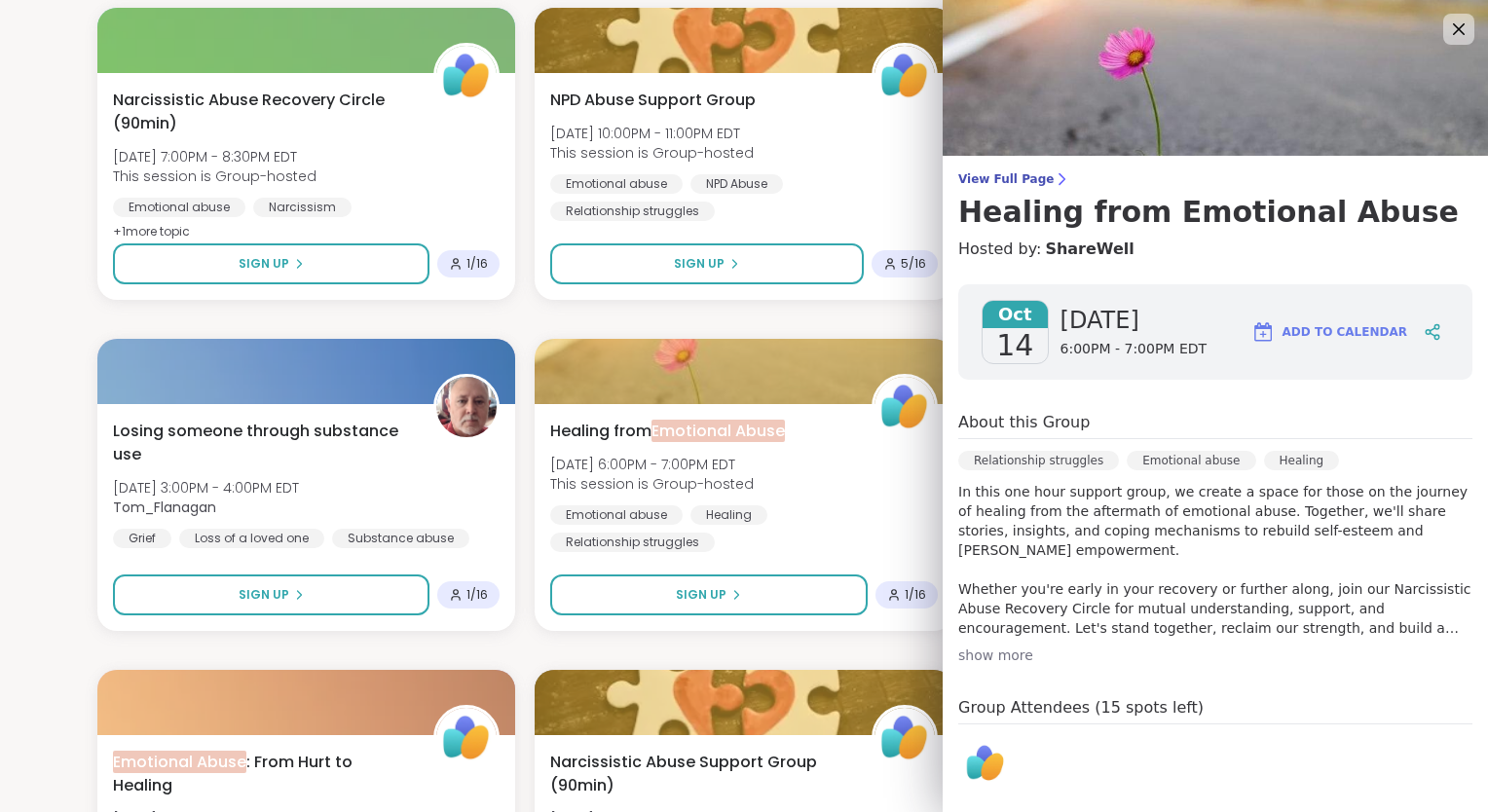 This screenshot has width=1488, height=812. I want to click on h4: About this Group, so click(1024, 423).